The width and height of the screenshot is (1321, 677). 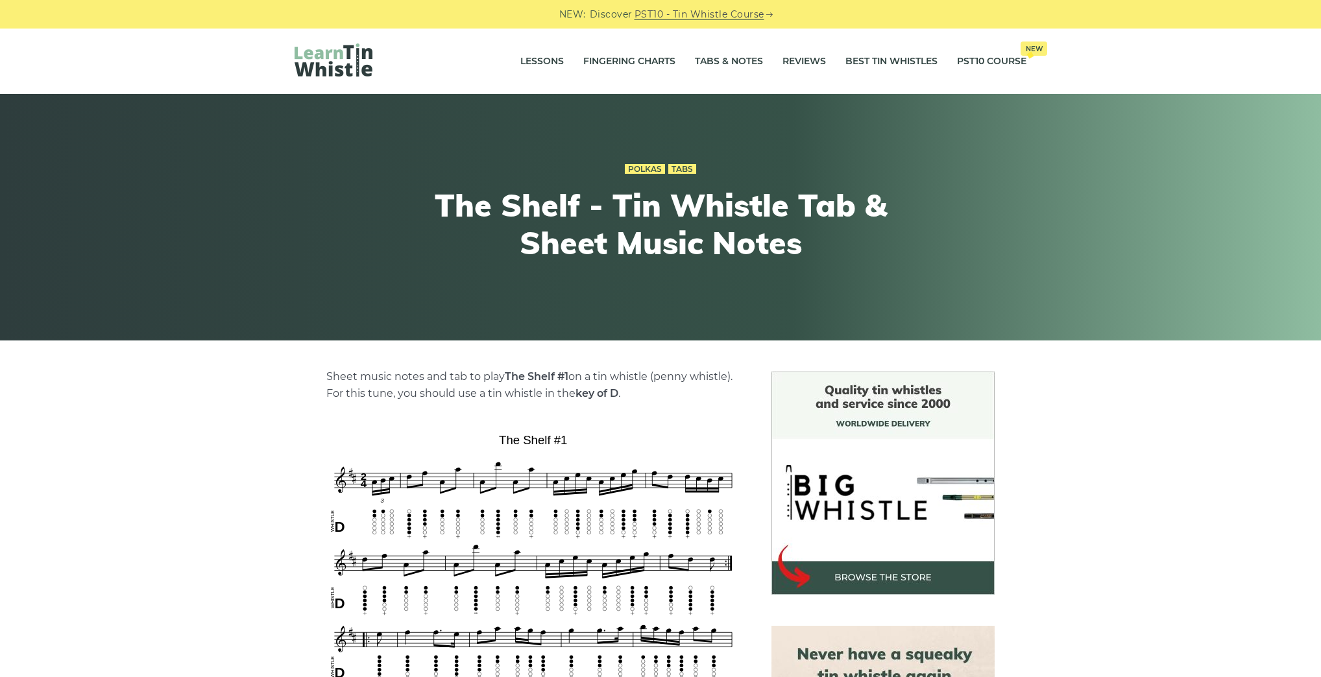 I want to click on strong: key of D, so click(x=597, y=393).